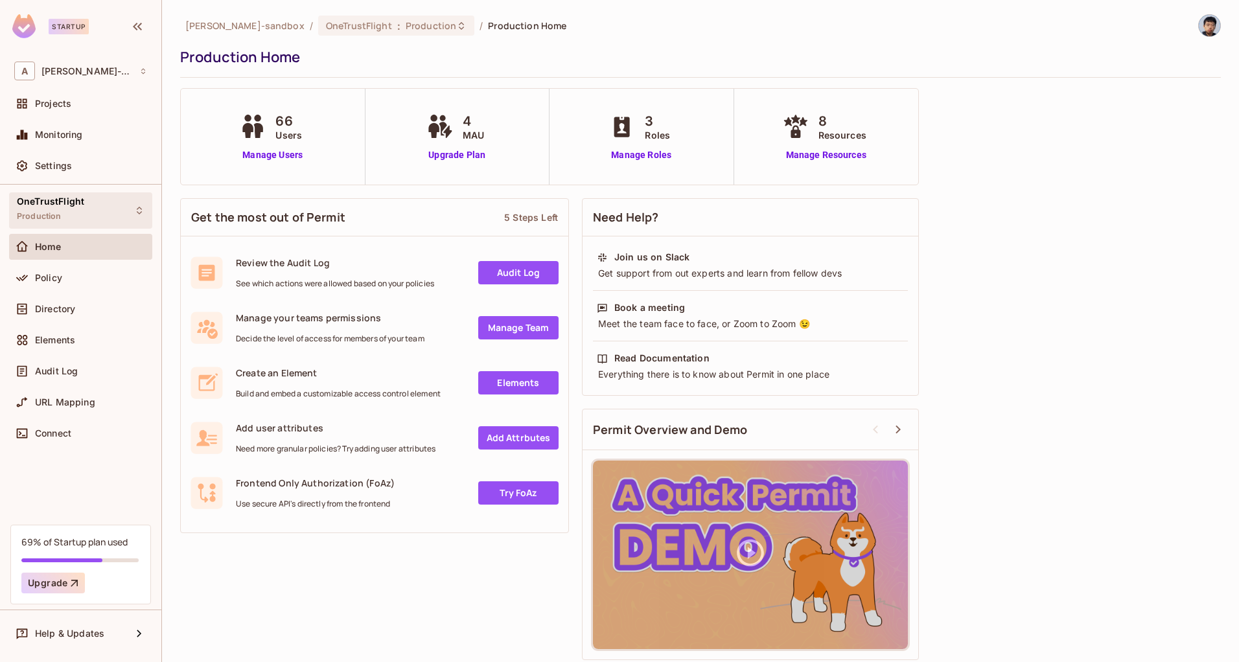 Image resolution: width=1239 pixels, height=662 pixels. I want to click on div: Read Documentation, so click(661, 358).